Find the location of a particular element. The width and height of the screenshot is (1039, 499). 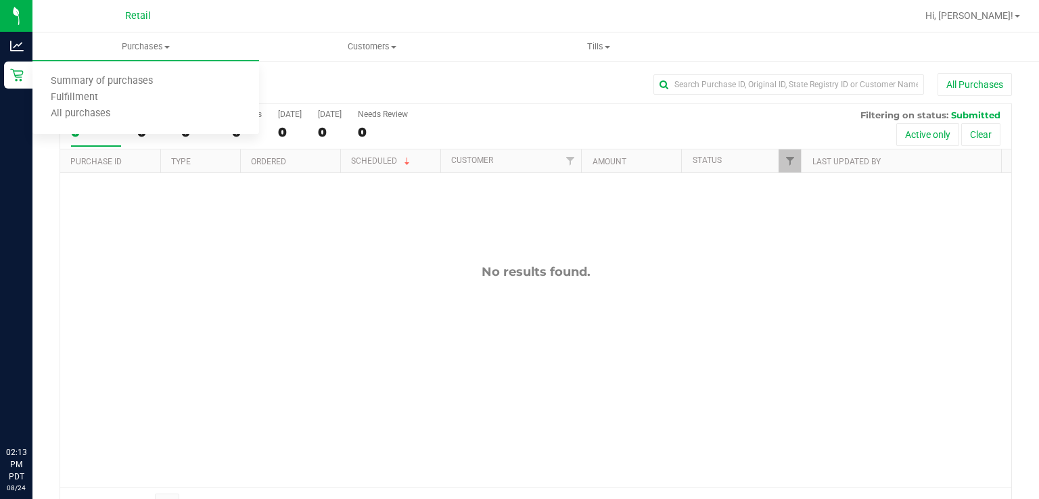

a: Customers is located at coordinates (372, 47).